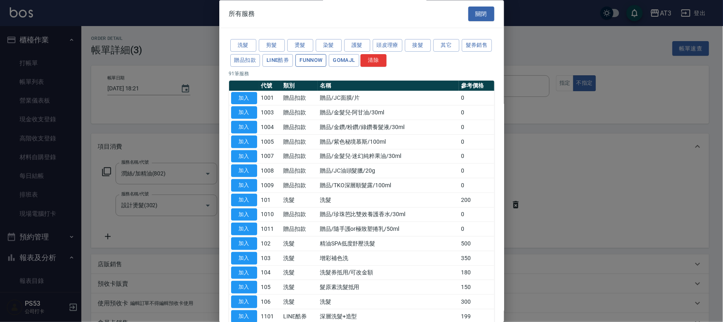  What do you see at coordinates (270, 244) in the screenshot?
I see `td: 102` at bounding box center [270, 244].